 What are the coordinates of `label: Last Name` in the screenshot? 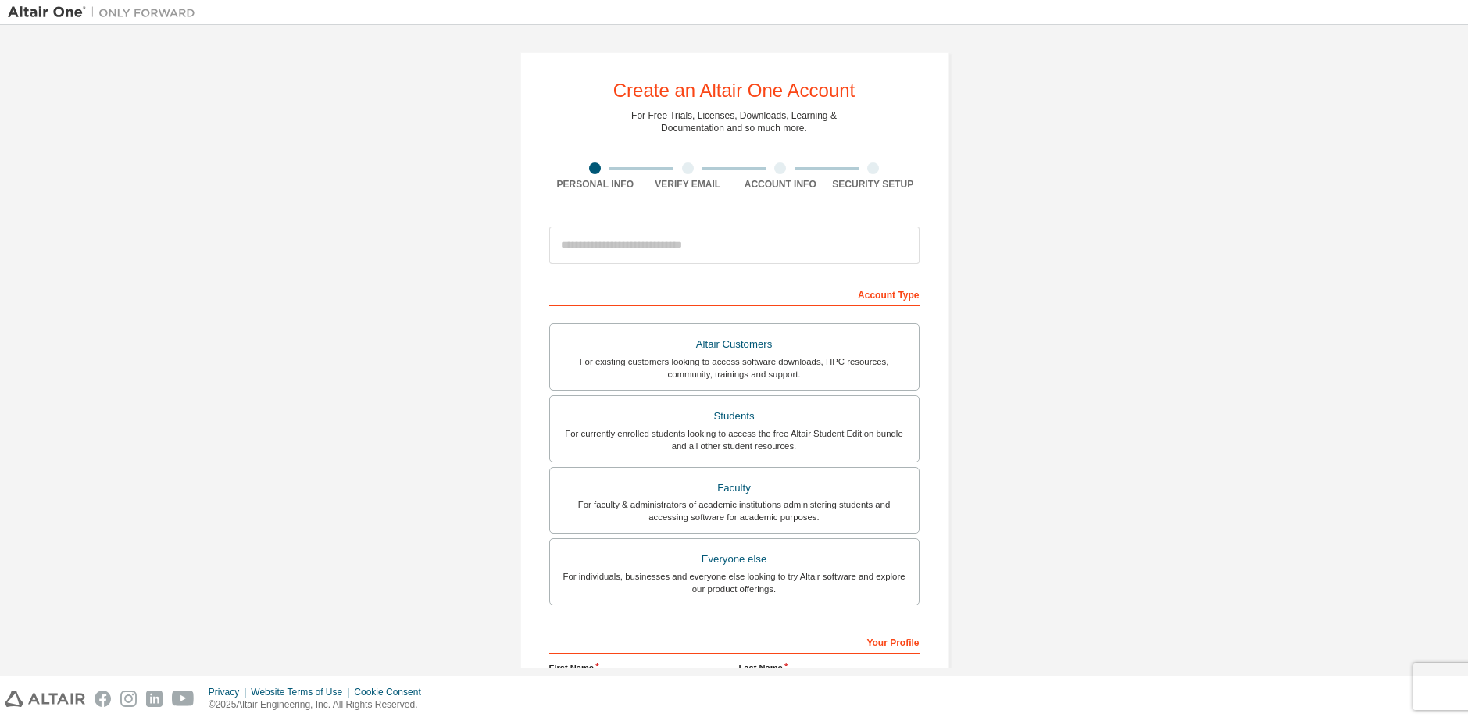 It's located at (829, 668).